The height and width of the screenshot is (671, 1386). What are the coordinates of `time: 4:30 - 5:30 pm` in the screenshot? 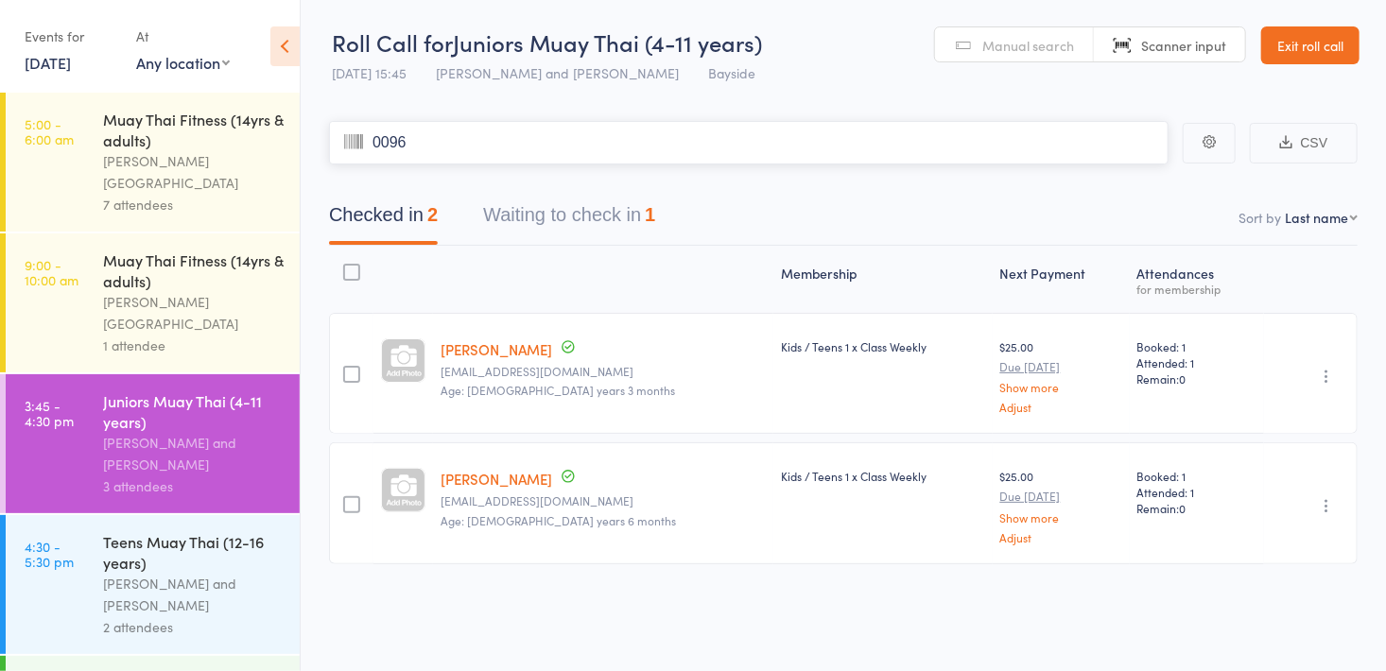 It's located at (49, 554).